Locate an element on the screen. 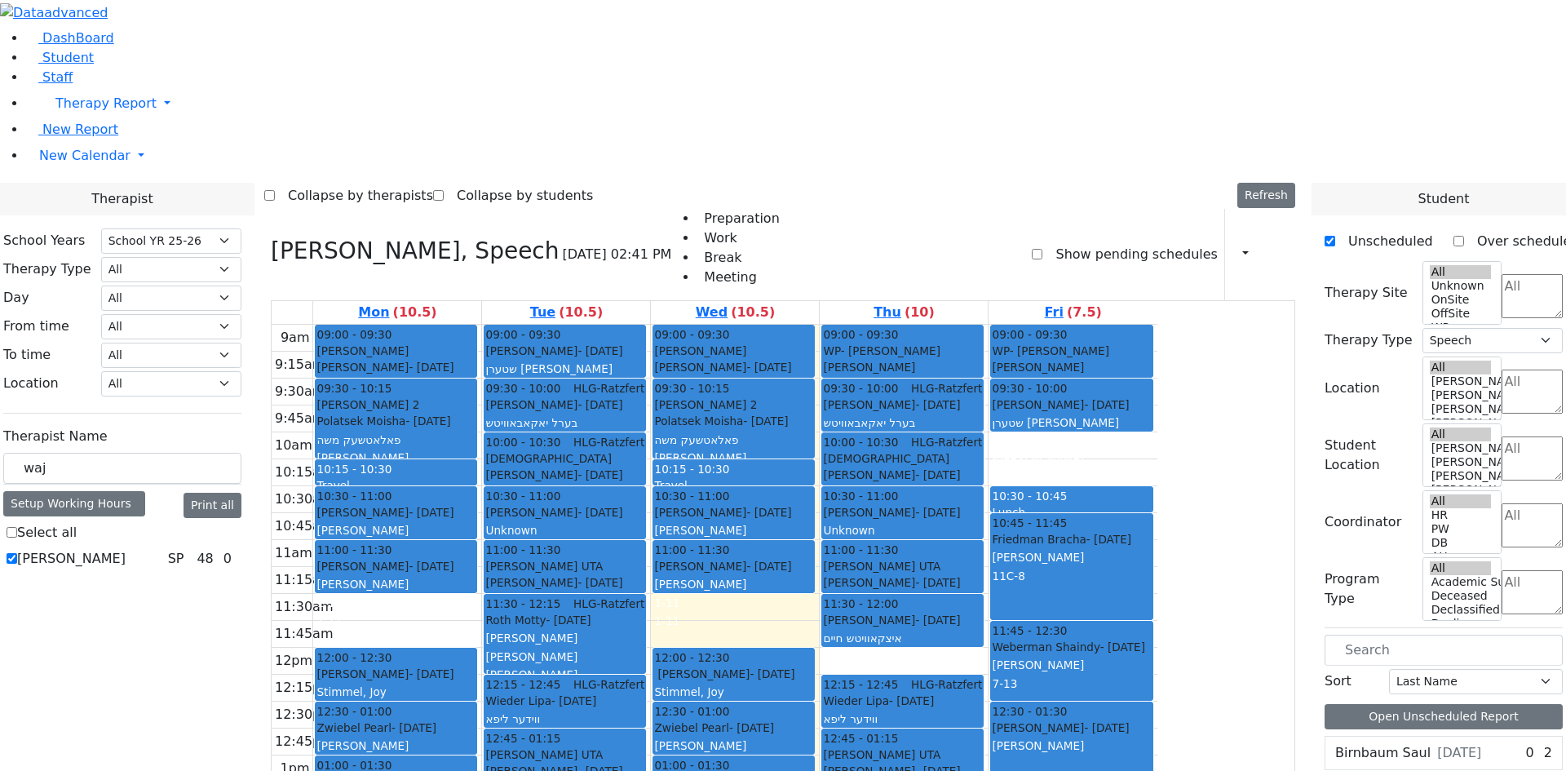  span: 12:15 - 12:45 is located at coordinates (861, 684).